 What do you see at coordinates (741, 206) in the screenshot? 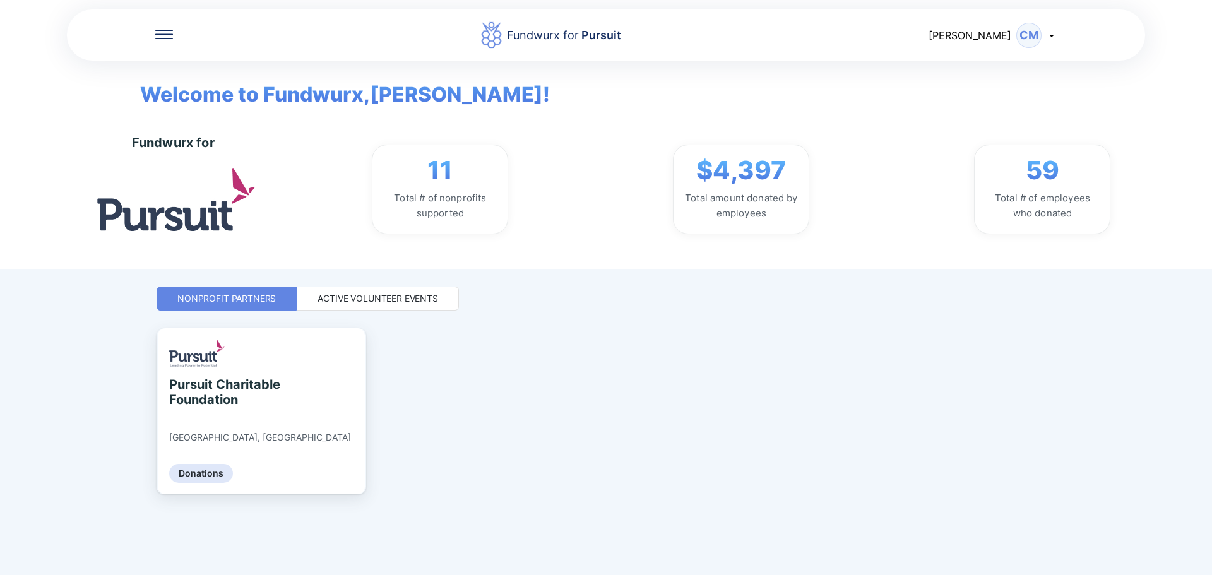
I see `div: Total amount donated by employees` at bounding box center [741, 206].